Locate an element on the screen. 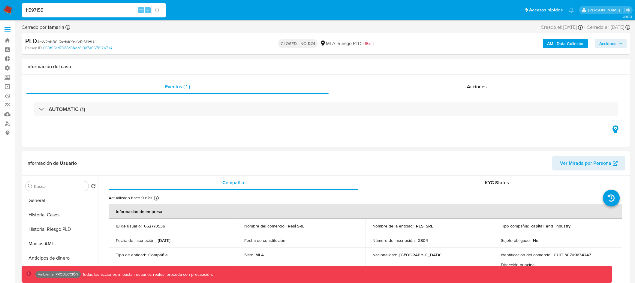  p: Número de inscripción : is located at coordinates (394, 240).